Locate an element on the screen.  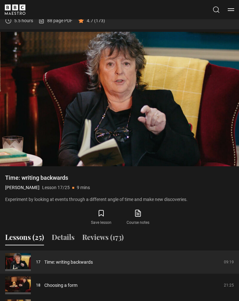
a: 88 page PDF is located at coordinates (55, 21).